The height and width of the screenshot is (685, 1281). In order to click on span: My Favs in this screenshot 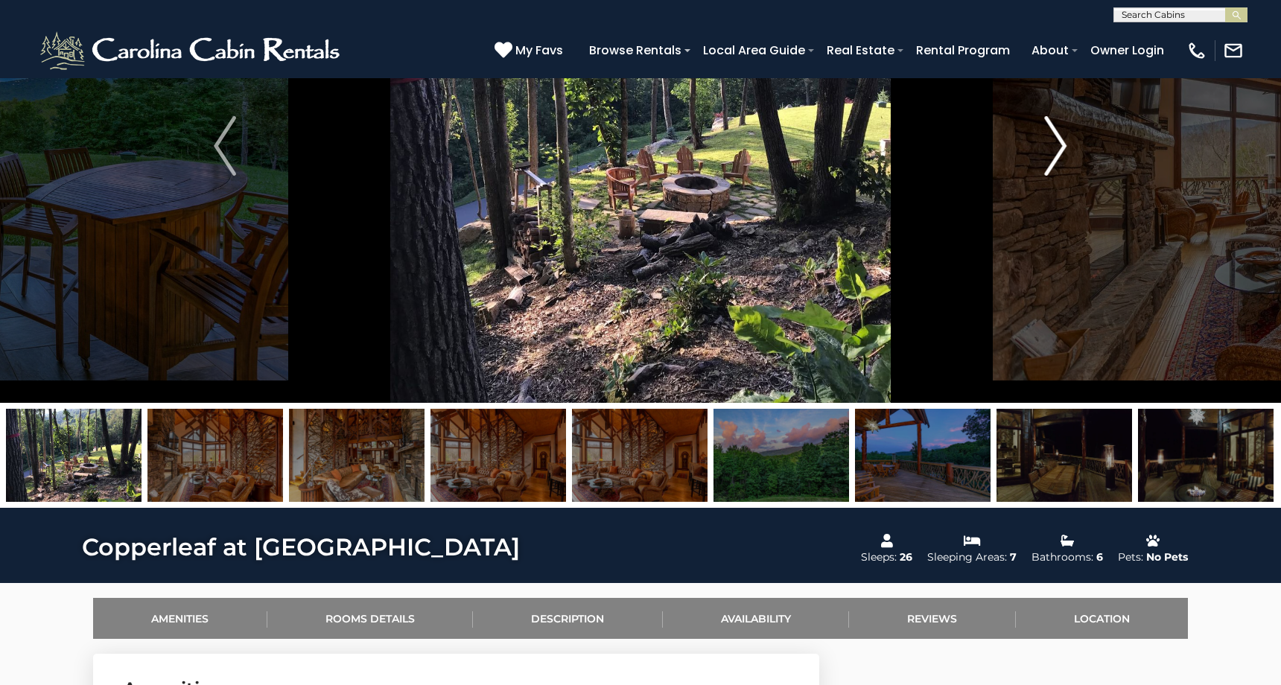, I will do `click(539, 50)`.